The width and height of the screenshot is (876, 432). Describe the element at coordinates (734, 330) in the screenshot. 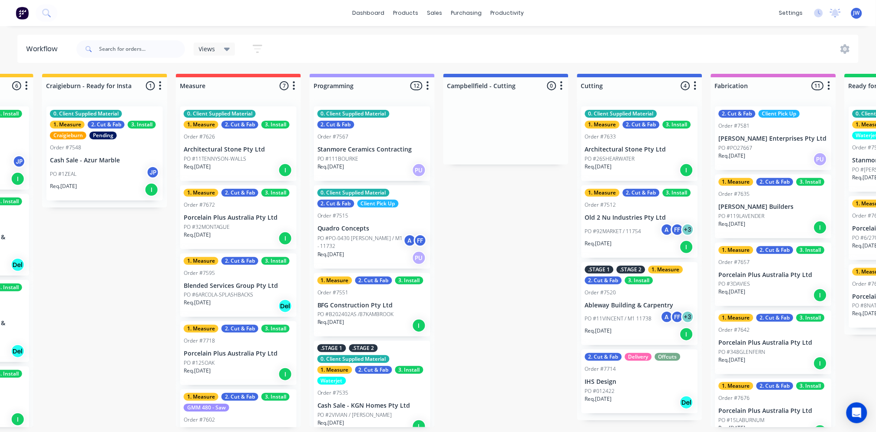

I see `div: Order #7642` at that location.